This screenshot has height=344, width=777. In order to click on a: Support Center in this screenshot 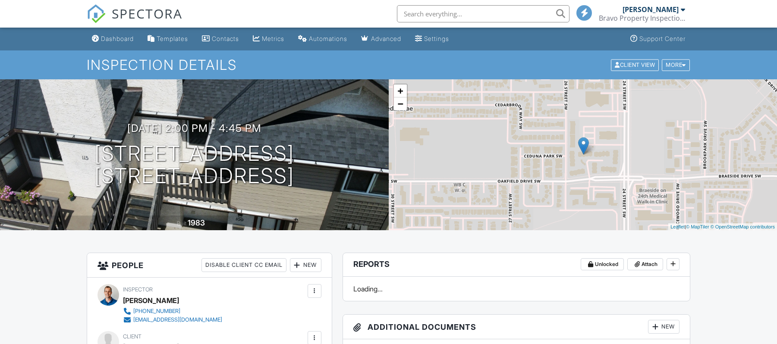, I will do `click(658, 39)`.